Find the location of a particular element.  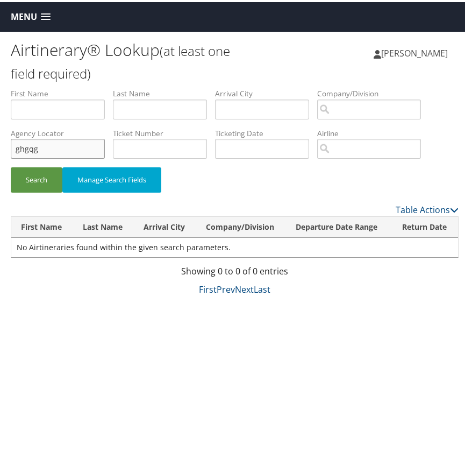

button: Search is located at coordinates (37, 177).